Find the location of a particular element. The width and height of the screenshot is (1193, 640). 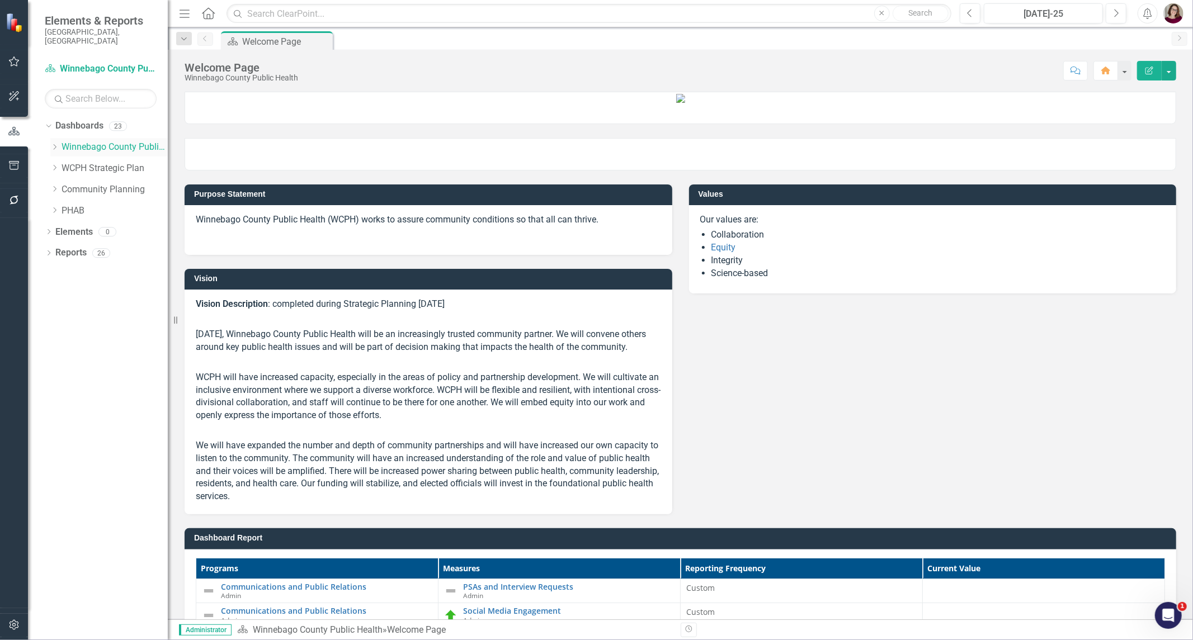

button: Sarahjean Schluechtermann is located at coordinates (1173, 13).